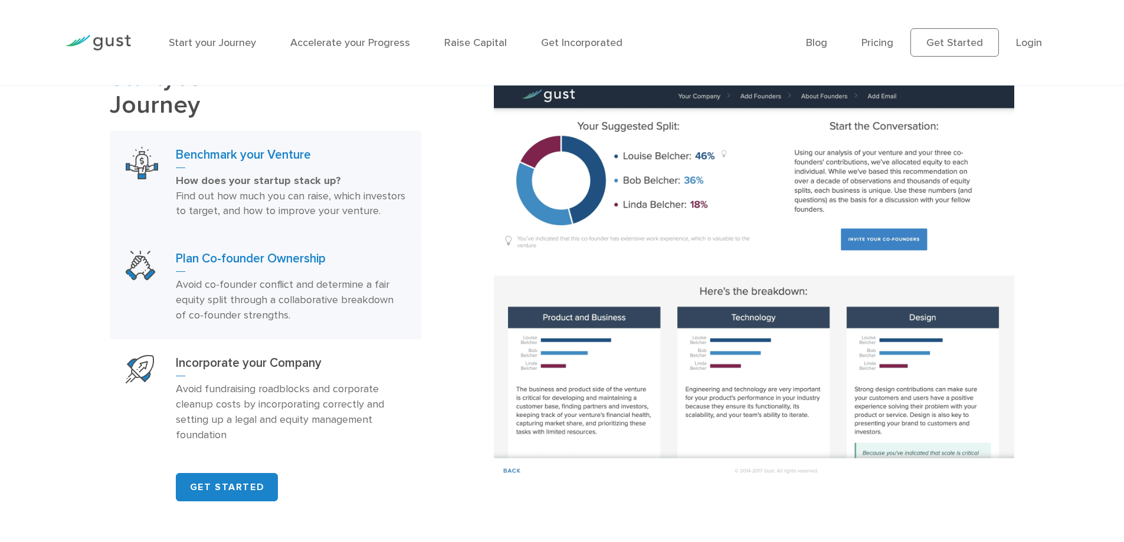 Image resolution: width=1124 pixels, height=542 pixels. What do you see at coordinates (1029, 42) in the screenshot?
I see `a: Login` at bounding box center [1029, 42].